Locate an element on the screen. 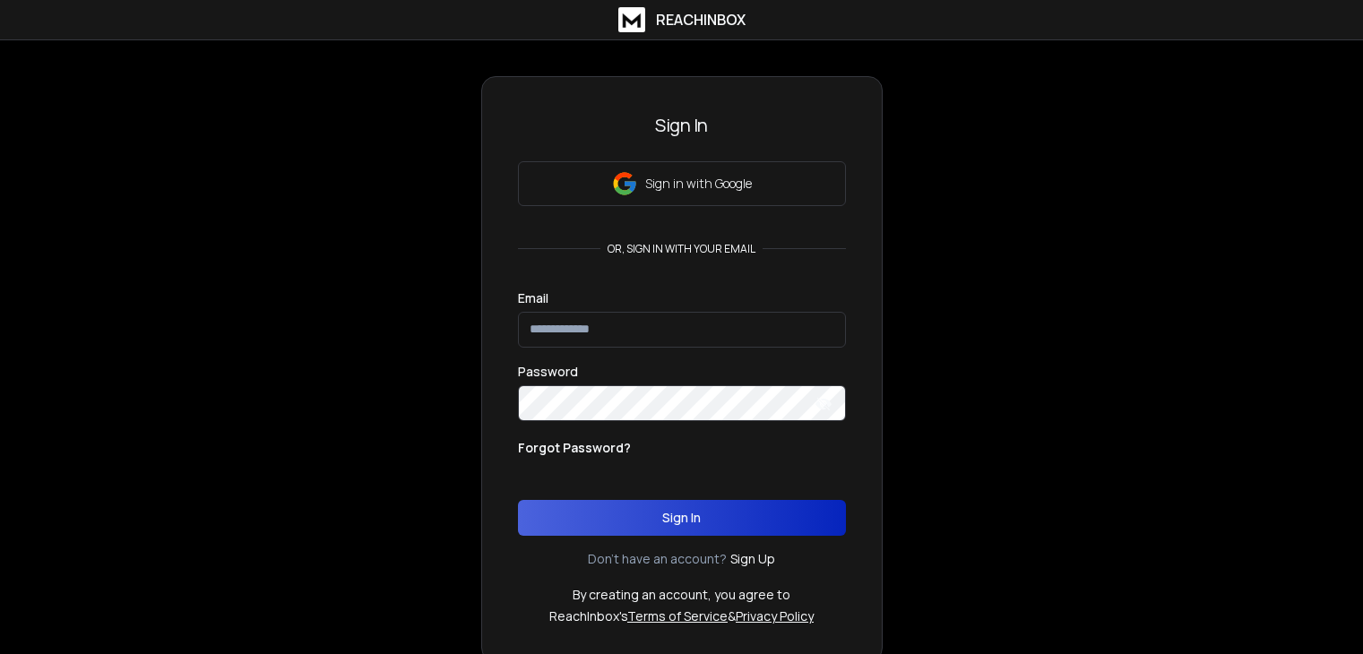 This screenshot has width=1363, height=654. button: Sign in with Google is located at coordinates (682, 184).